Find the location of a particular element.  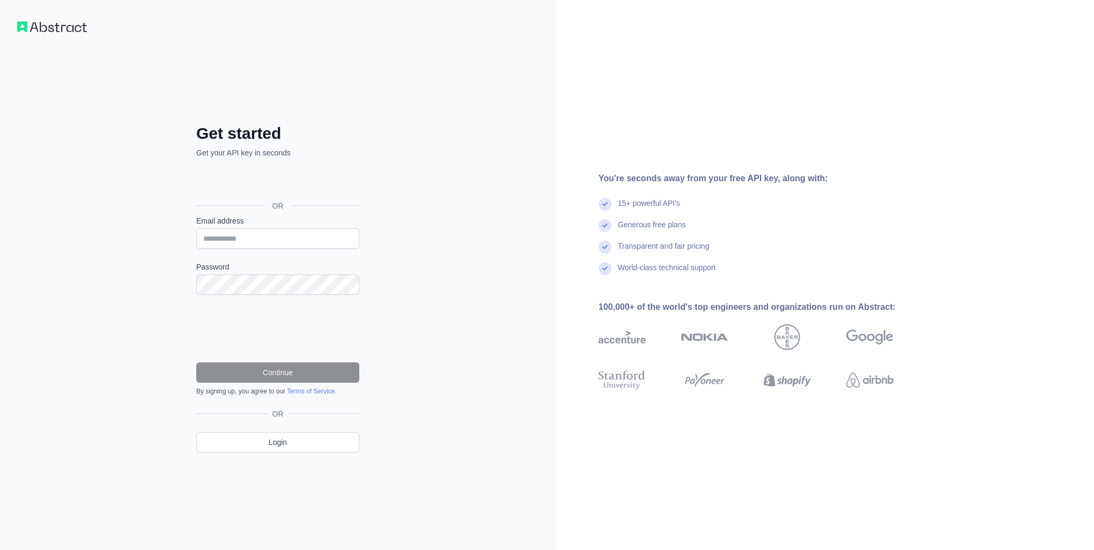

img: bayer is located at coordinates (787, 337).